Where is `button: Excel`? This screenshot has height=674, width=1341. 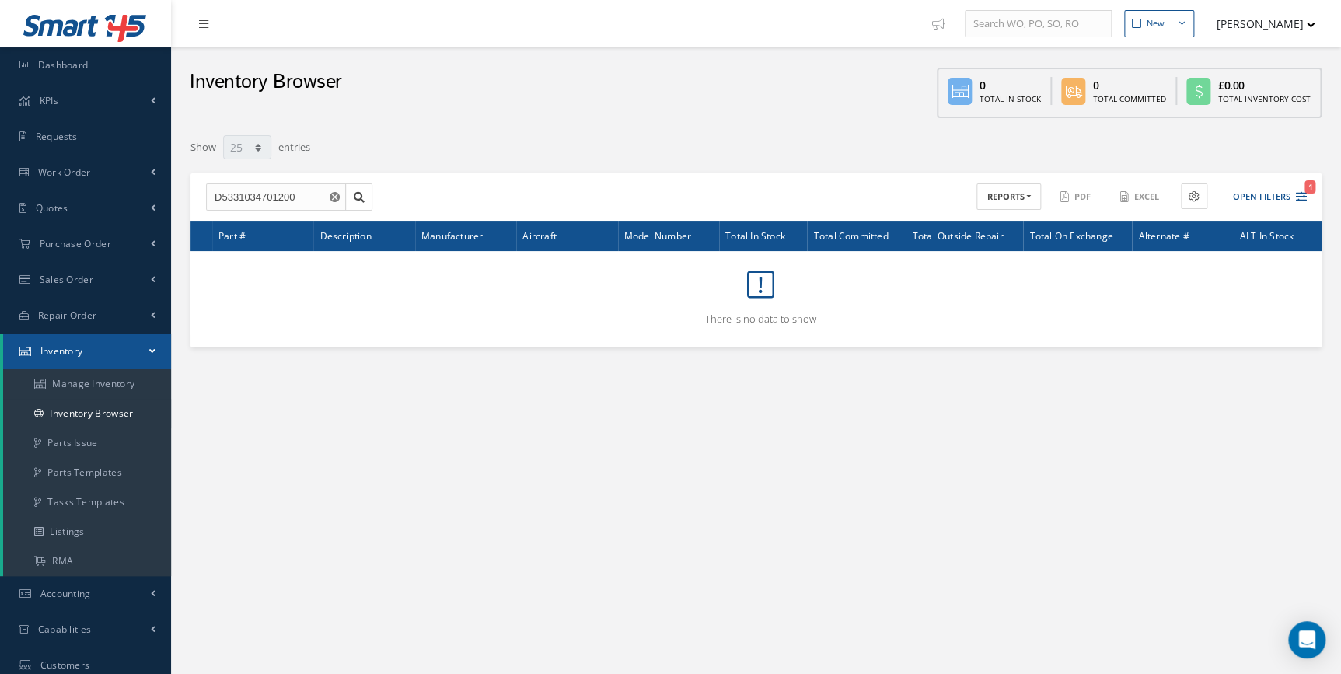 button: Excel is located at coordinates (1141, 197).